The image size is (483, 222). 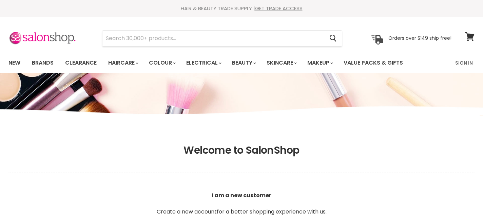 What do you see at coordinates (187, 211) in the screenshot?
I see `a: Create a new account` at bounding box center [187, 211].